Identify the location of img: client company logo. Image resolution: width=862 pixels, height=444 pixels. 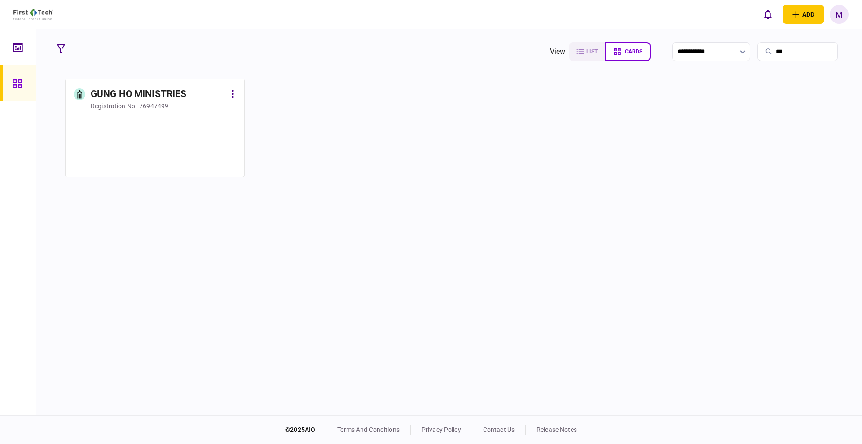
(33, 14).